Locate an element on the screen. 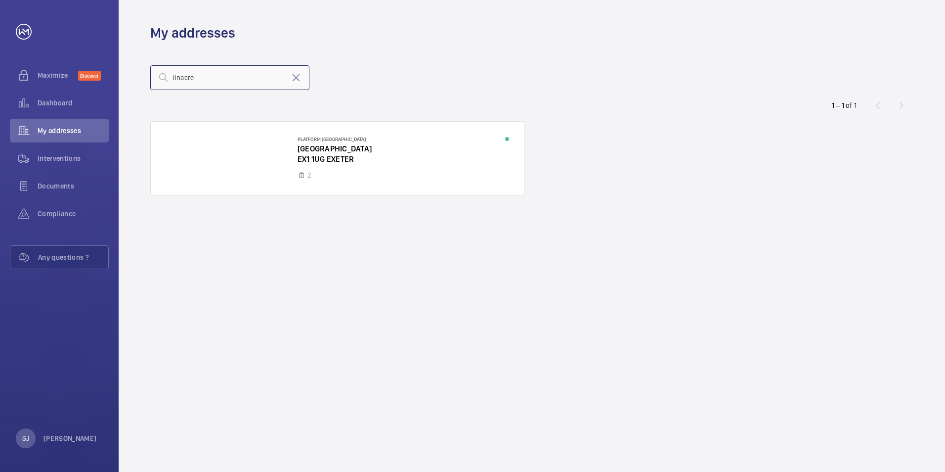 This screenshot has height=472, width=945. input: Search by address is located at coordinates (230, 78).